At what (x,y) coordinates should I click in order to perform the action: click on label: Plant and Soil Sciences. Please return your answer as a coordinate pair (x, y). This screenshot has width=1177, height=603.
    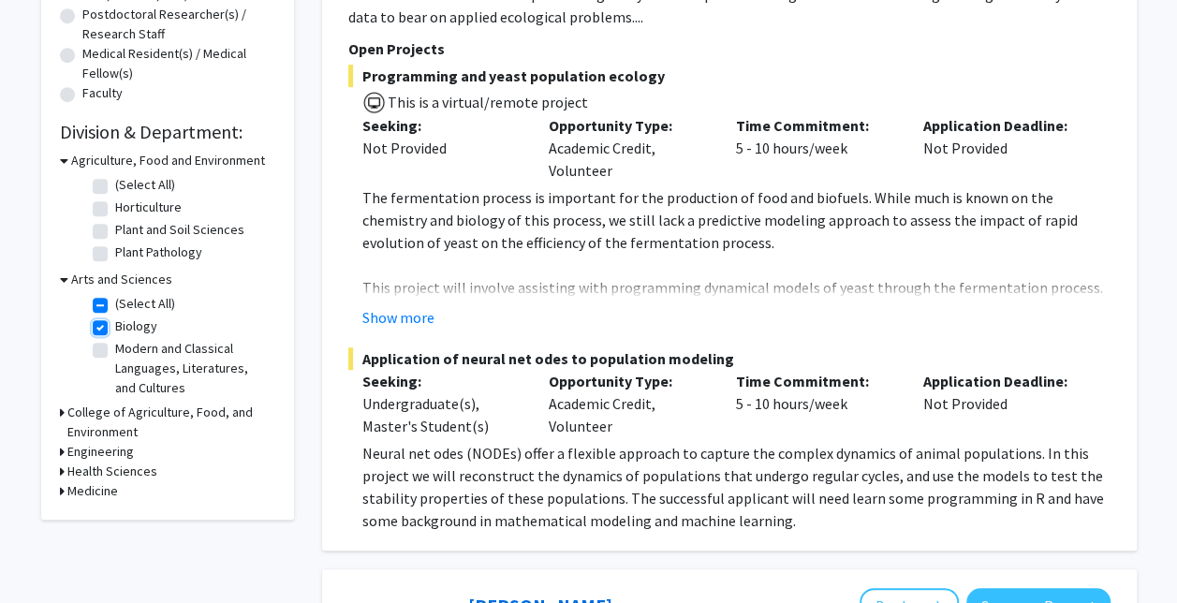
    Looking at the image, I should click on (180, 229).